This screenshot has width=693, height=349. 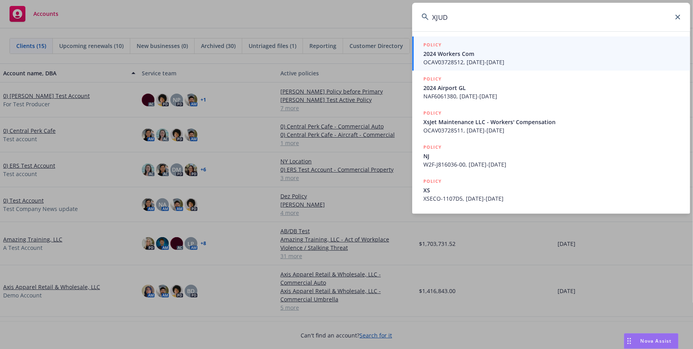 What do you see at coordinates (656, 341) in the screenshot?
I see `span: Nova Assist` at bounding box center [656, 341].